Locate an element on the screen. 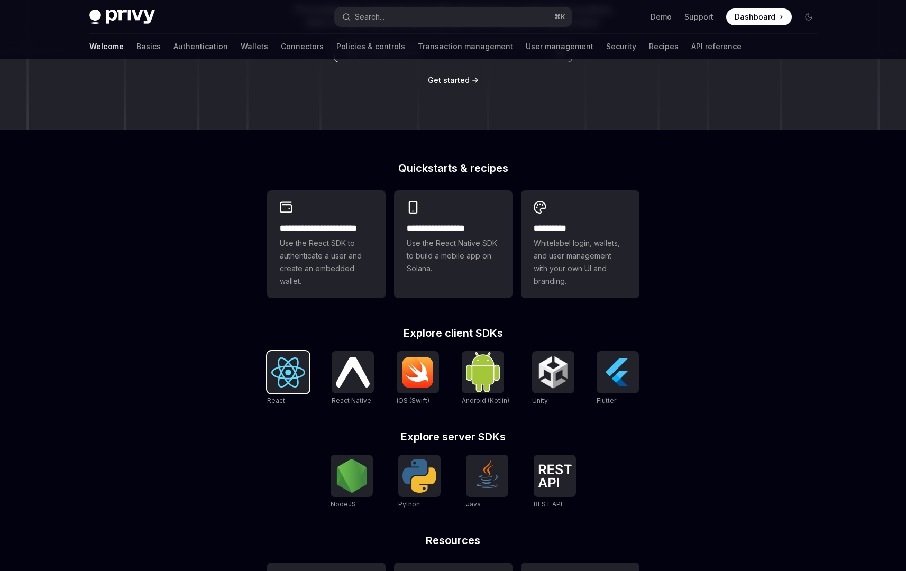 The height and width of the screenshot is (571, 906). a: Connectors is located at coordinates (302, 47).